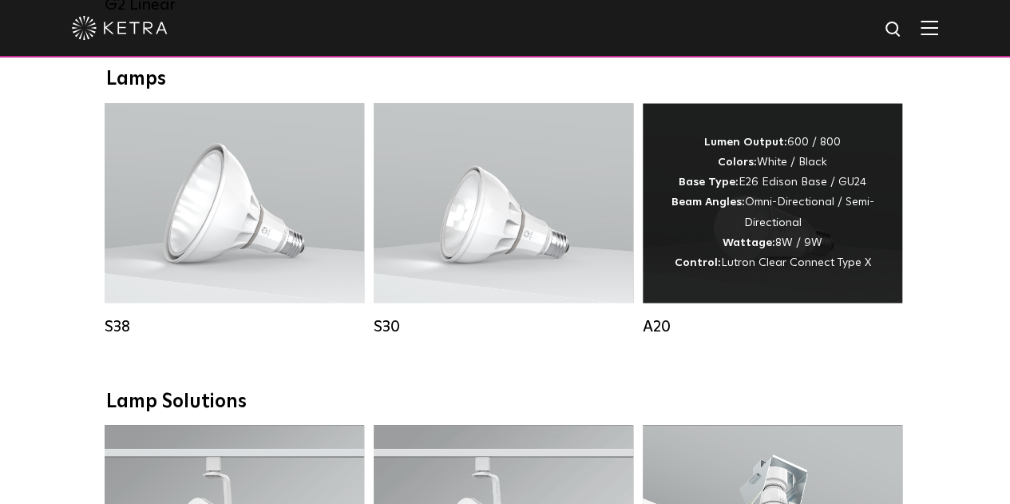 Image resolution: width=1010 pixels, height=504 pixels. I want to click on strong: Base Type:, so click(708, 182).